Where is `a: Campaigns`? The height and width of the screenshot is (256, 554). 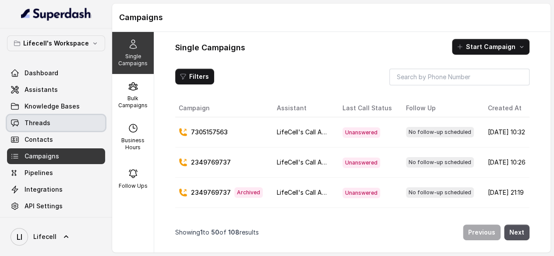
a: Campaigns is located at coordinates (56, 156).